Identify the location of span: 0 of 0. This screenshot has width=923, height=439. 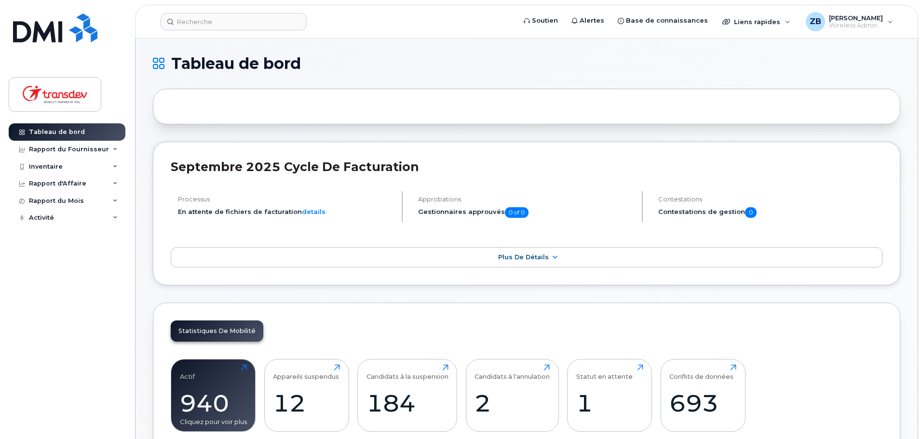
(517, 213).